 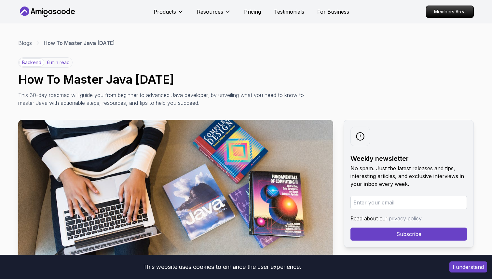 I want to click on p: This 30-day roadmap will guide you from beginner to advanced Java developer, by unveiling what yo..., so click(x=164, y=99).